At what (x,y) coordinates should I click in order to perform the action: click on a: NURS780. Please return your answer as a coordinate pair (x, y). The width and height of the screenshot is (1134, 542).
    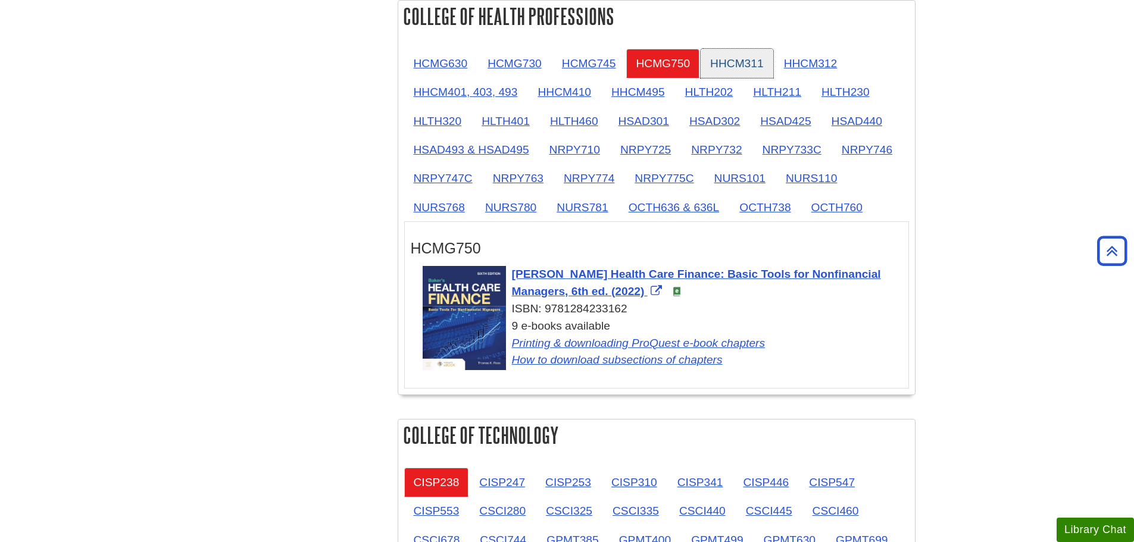
    Looking at the image, I should click on (511, 207).